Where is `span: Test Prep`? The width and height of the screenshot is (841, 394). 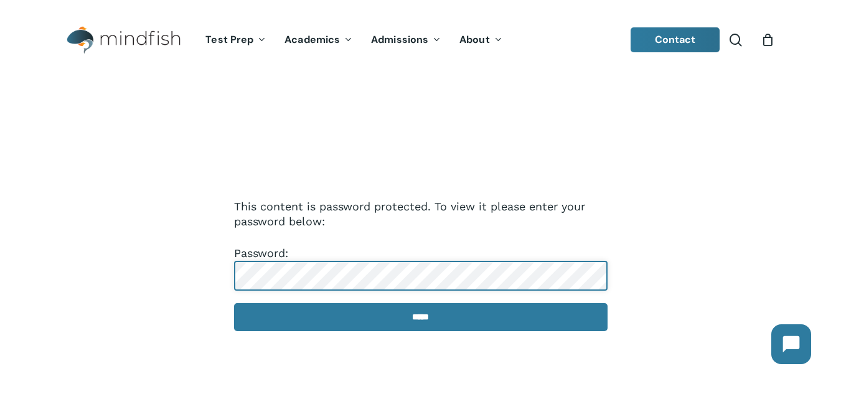 span: Test Prep is located at coordinates (229, 39).